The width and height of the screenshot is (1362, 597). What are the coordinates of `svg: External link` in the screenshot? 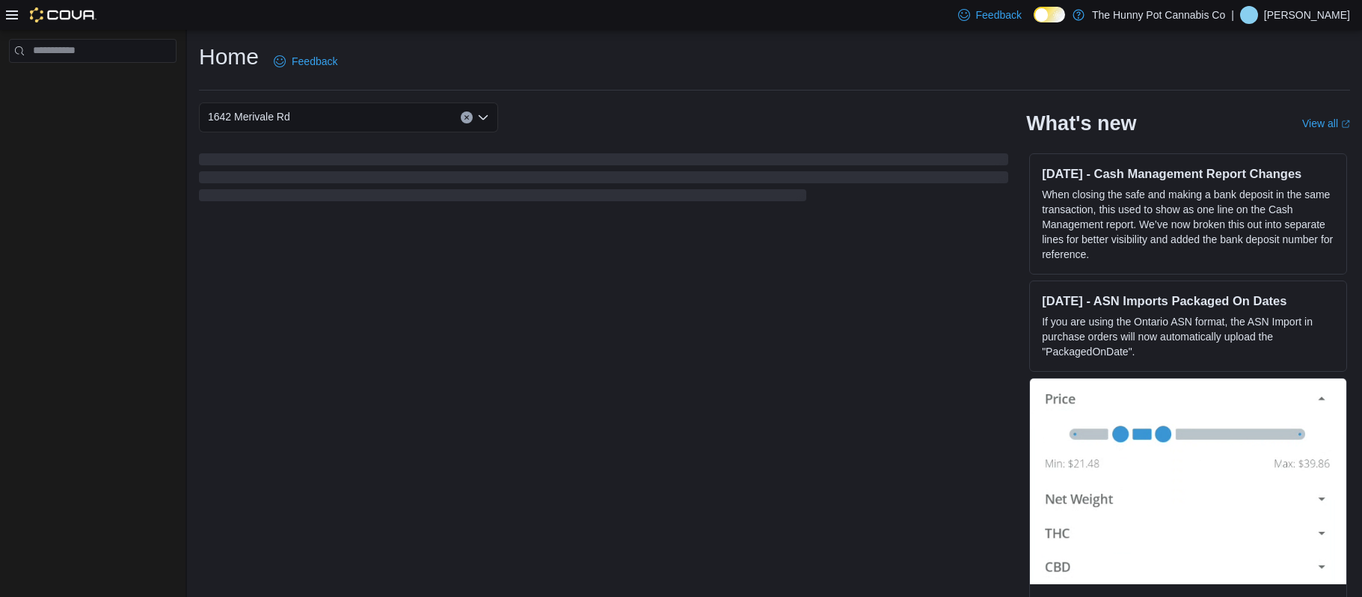 It's located at (1346, 124).